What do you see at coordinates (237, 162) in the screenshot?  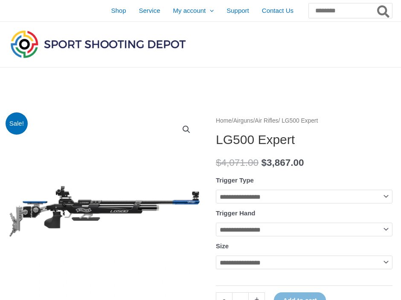 I see `bdi: 4,071.00` at bounding box center [237, 162].